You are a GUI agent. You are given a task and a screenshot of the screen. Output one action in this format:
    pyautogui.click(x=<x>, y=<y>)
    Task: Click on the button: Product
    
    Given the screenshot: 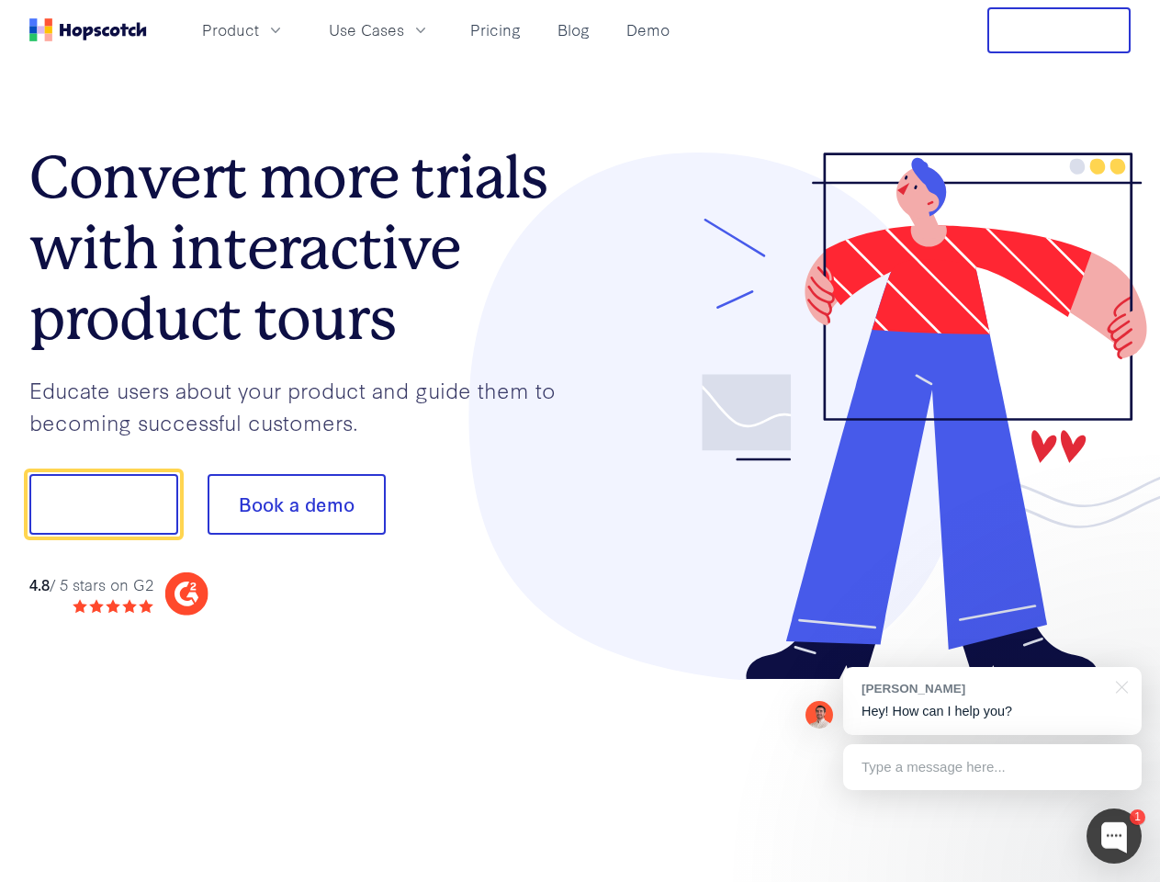 What is the action you would take?
    pyautogui.click(x=243, y=29)
    